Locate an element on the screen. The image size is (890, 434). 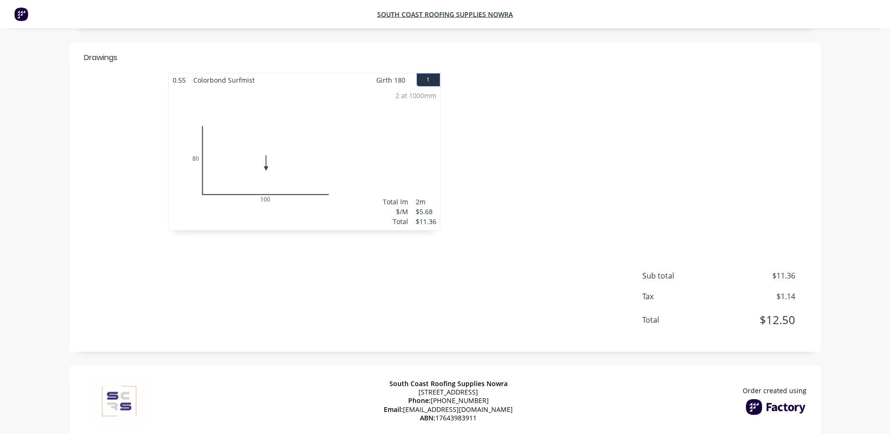
a: South Coast Roofing Supplies Nowra is located at coordinates (445, 14).